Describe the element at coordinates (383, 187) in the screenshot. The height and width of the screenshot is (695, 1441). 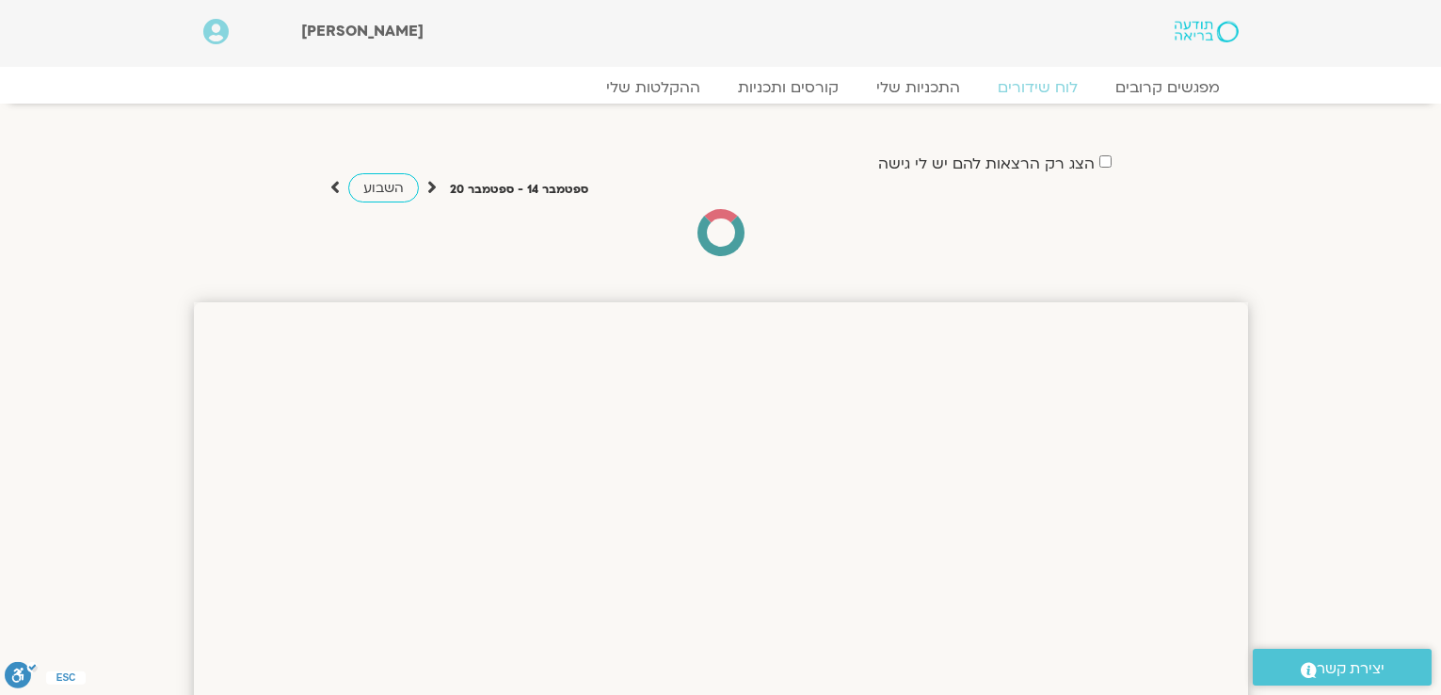
I see `span: השבוע` at that location.